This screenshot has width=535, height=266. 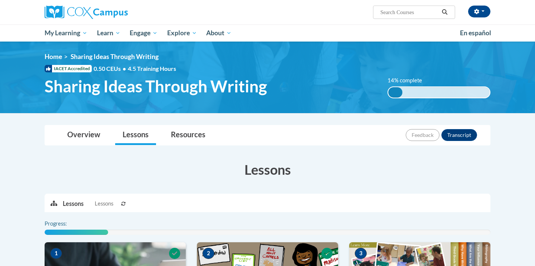 I want to click on span: Explore, so click(x=182, y=33).